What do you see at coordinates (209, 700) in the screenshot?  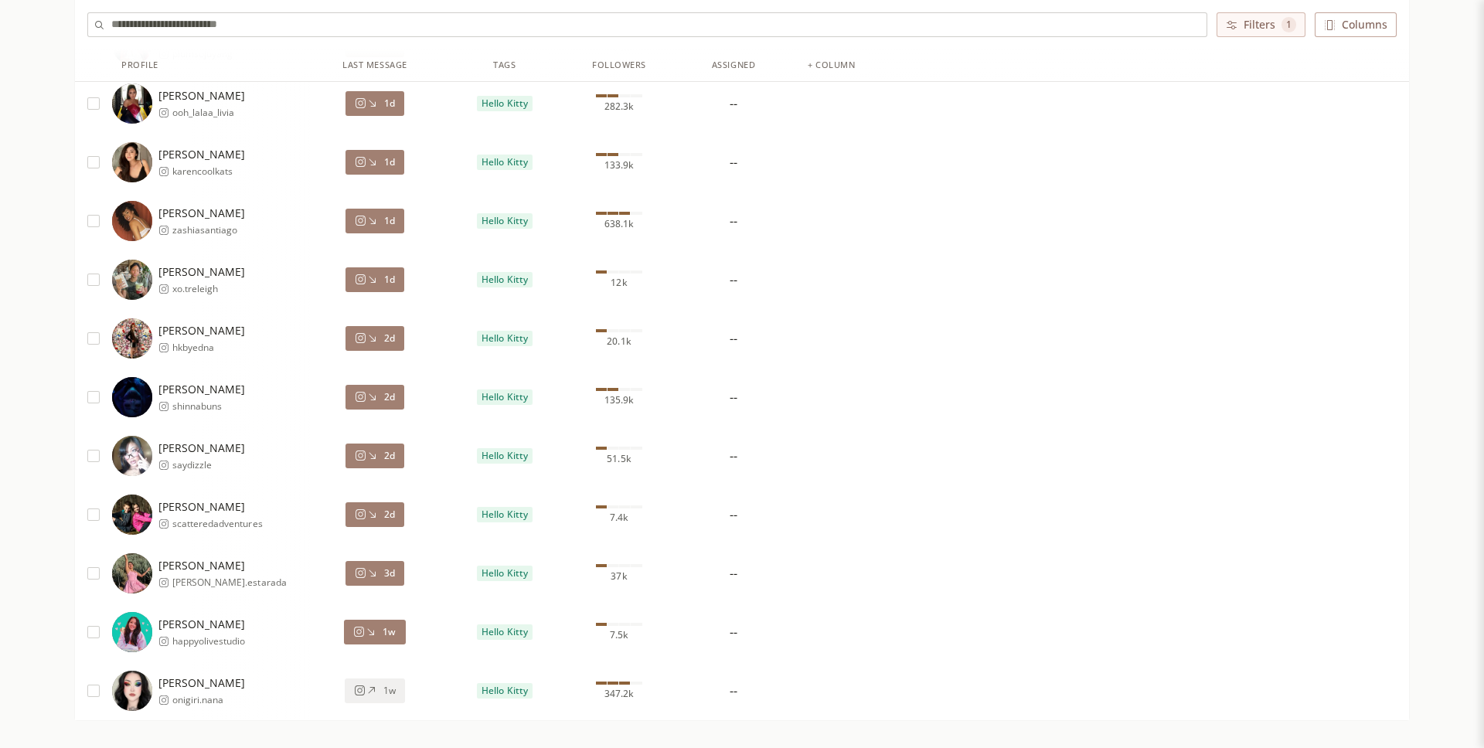 I see `span: onigiri.nana` at bounding box center [209, 700].